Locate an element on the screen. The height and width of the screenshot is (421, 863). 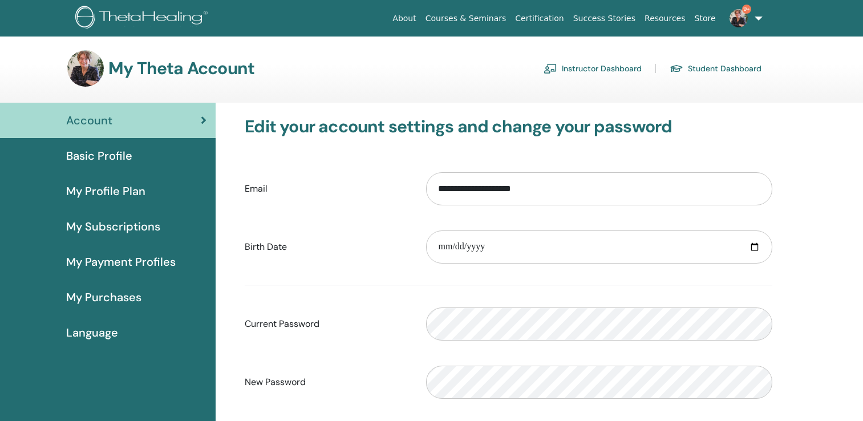
span: Basic Profile is located at coordinates (99, 156).